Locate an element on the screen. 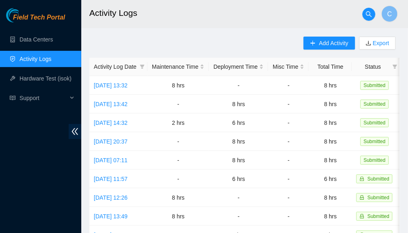 The width and height of the screenshot is (408, 233). a: Data Centers is located at coordinates (36, 39).